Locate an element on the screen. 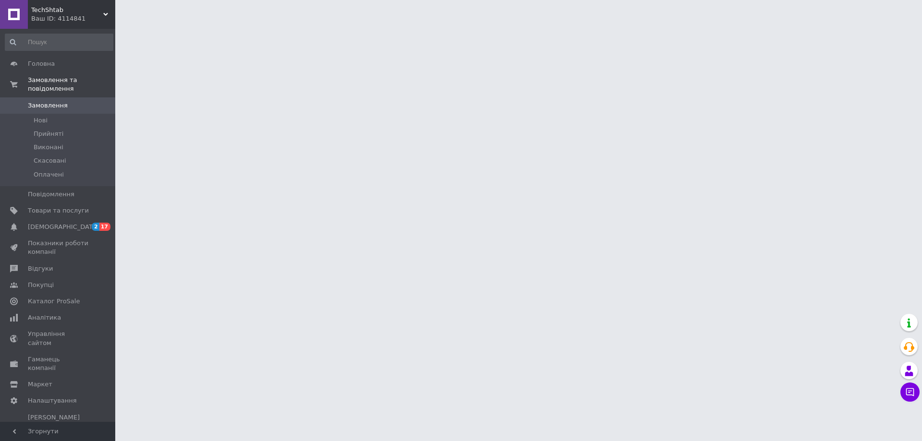 This screenshot has height=441, width=922. span: Гаманець компанії is located at coordinates (58, 364).